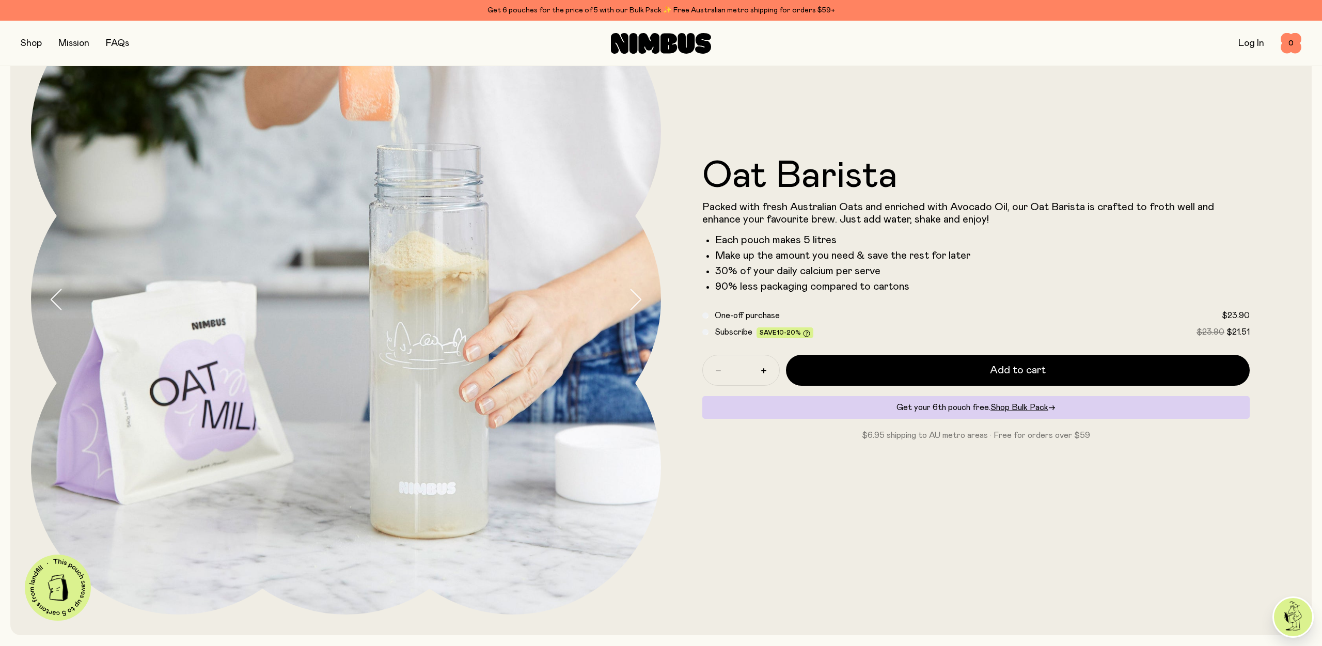 Image resolution: width=1322 pixels, height=646 pixels. I want to click on span: Shop Bulk Pack, so click(1019, 407).